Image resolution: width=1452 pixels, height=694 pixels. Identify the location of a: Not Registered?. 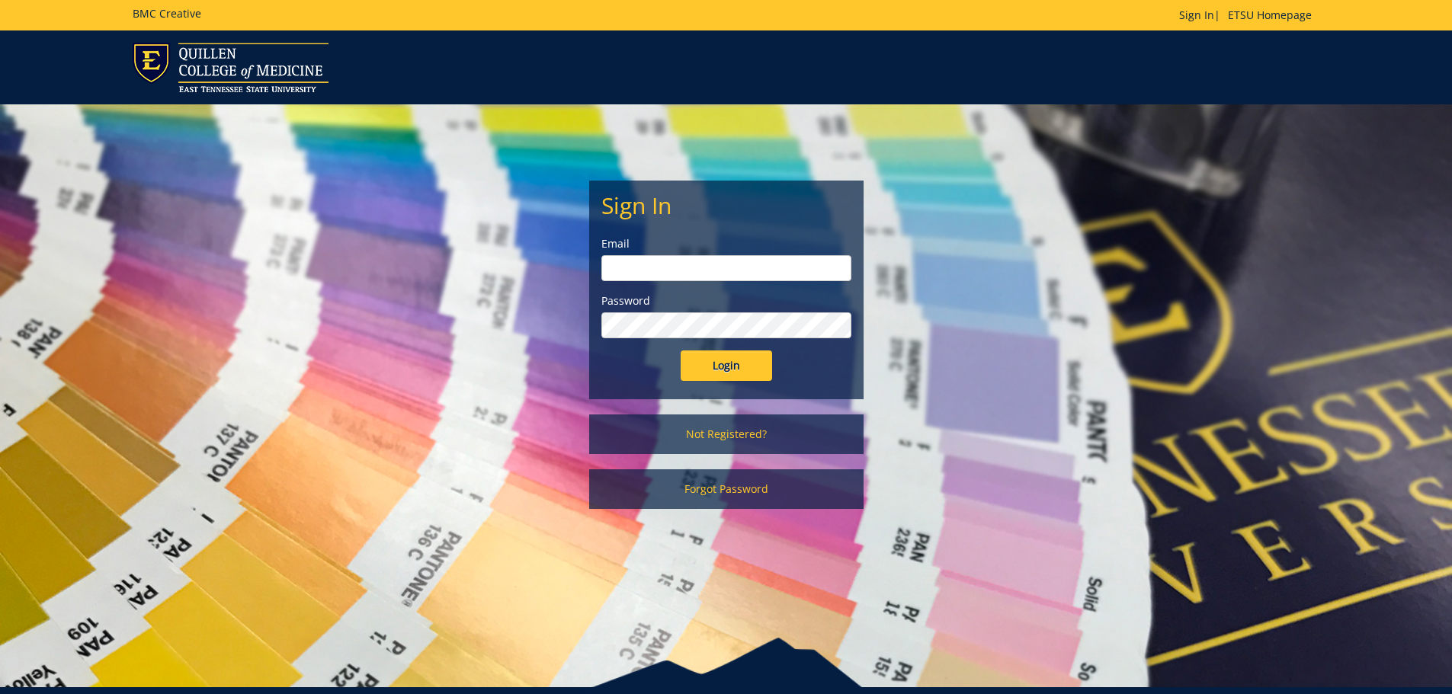
(726, 435).